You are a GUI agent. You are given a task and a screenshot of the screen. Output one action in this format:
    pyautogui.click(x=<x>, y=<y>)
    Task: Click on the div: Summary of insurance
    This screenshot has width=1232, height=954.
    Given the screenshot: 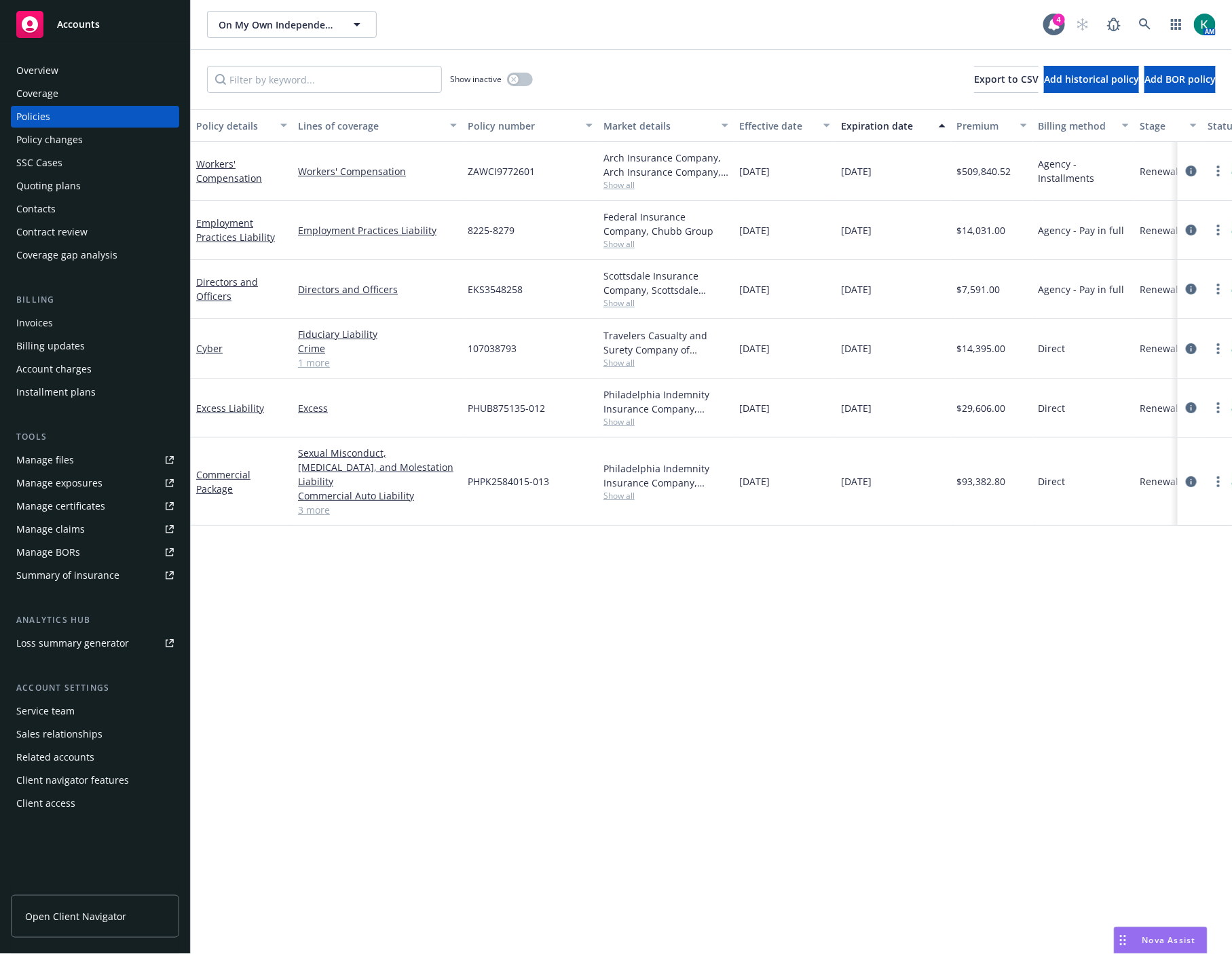 What is the action you would take?
    pyautogui.click(x=68, y=576)
    